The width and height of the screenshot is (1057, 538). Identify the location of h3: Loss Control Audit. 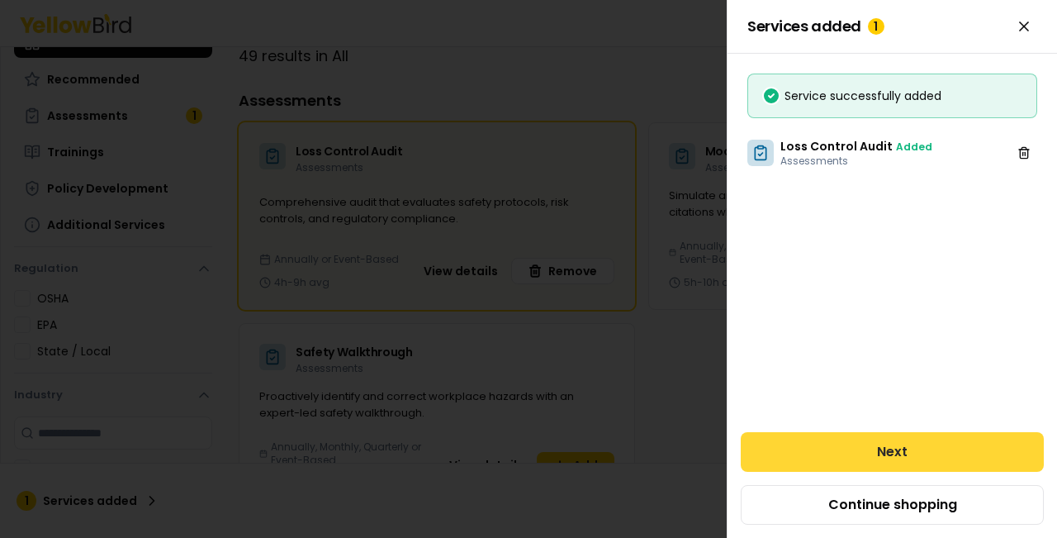
(856, 146).